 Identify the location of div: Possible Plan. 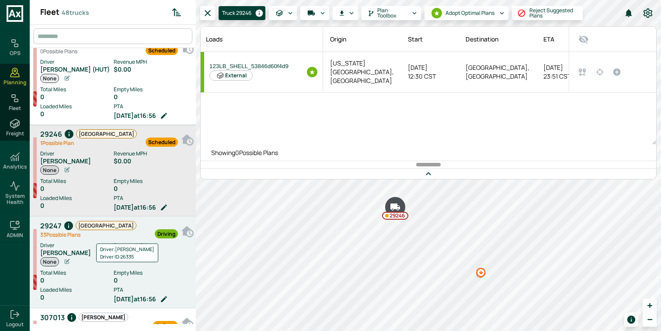
(88, 143).